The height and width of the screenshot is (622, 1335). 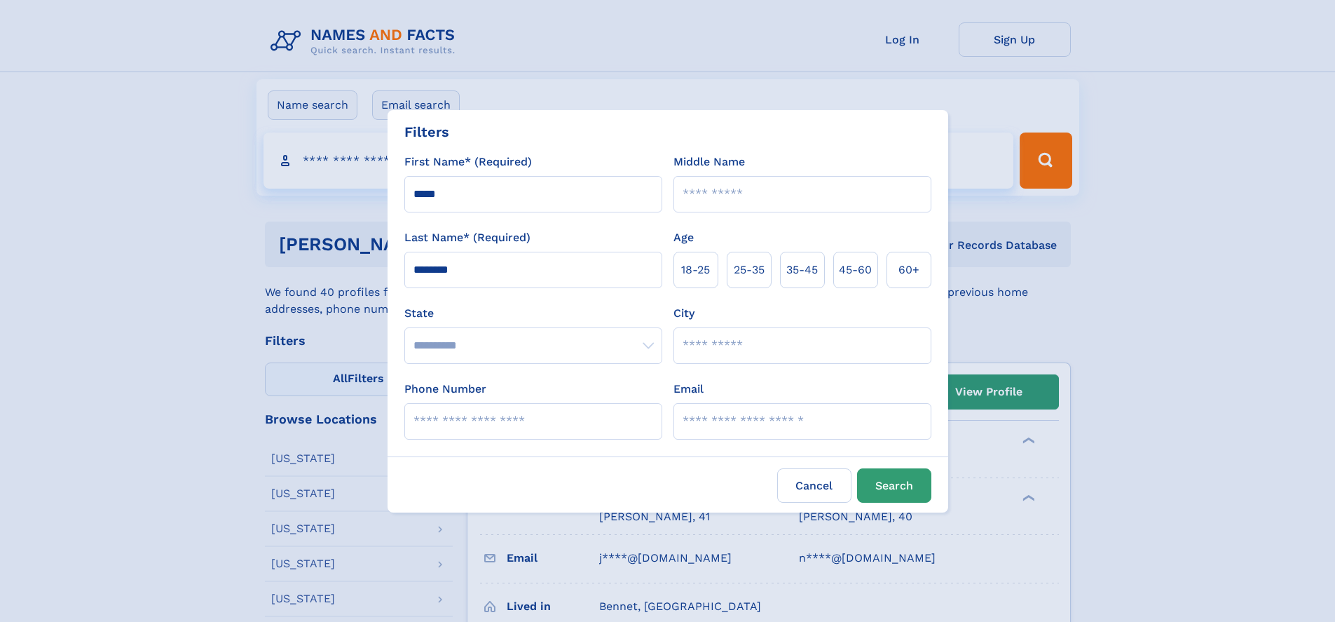 I want to click on span: 35‑45, so click(x=802, y=270).